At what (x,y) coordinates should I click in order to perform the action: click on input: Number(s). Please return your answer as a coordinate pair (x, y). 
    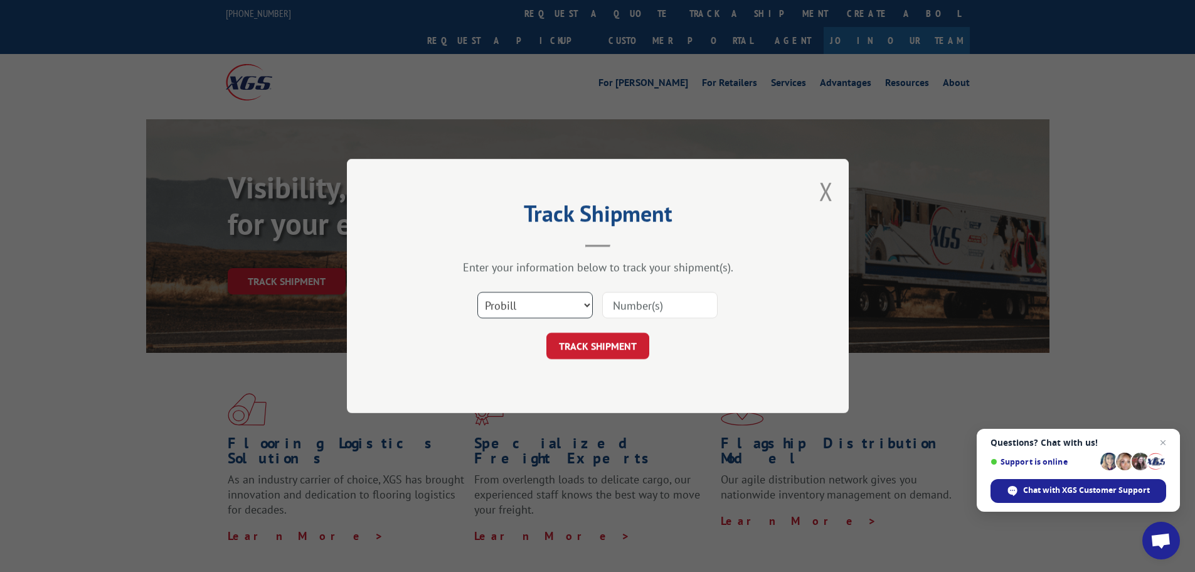
    Looking at the image, I should click on (660, 305).